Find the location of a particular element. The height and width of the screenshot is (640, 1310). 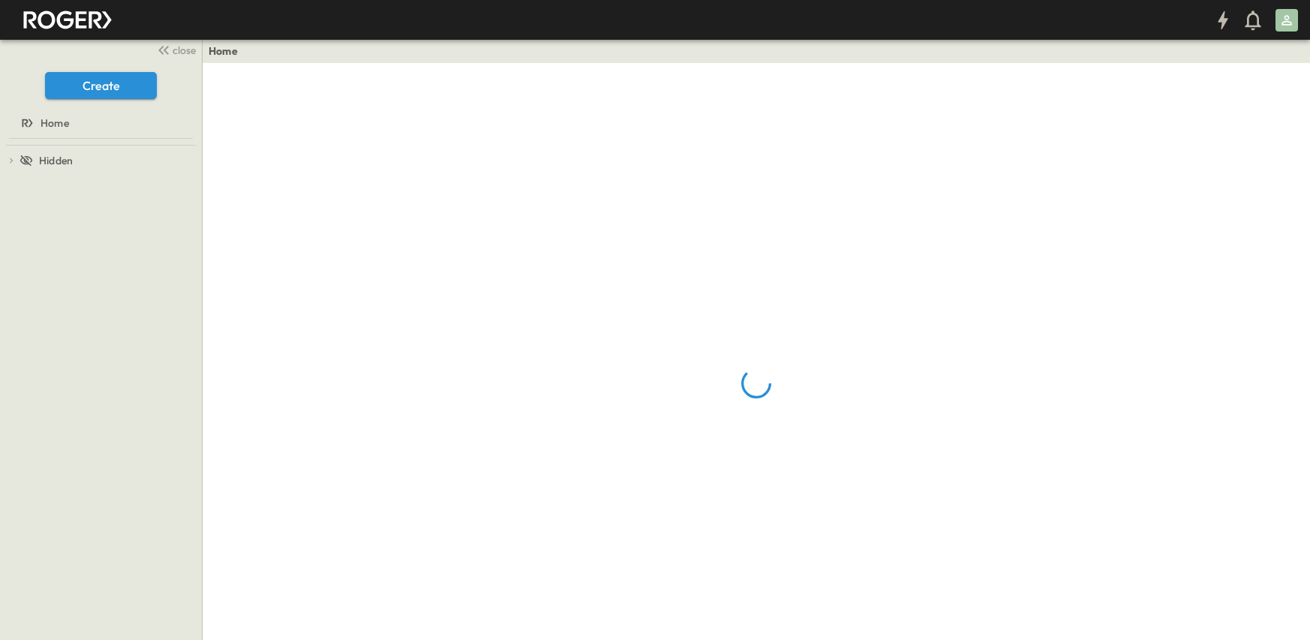

nav: breadcrumbs is located at coordinates (227, 51).